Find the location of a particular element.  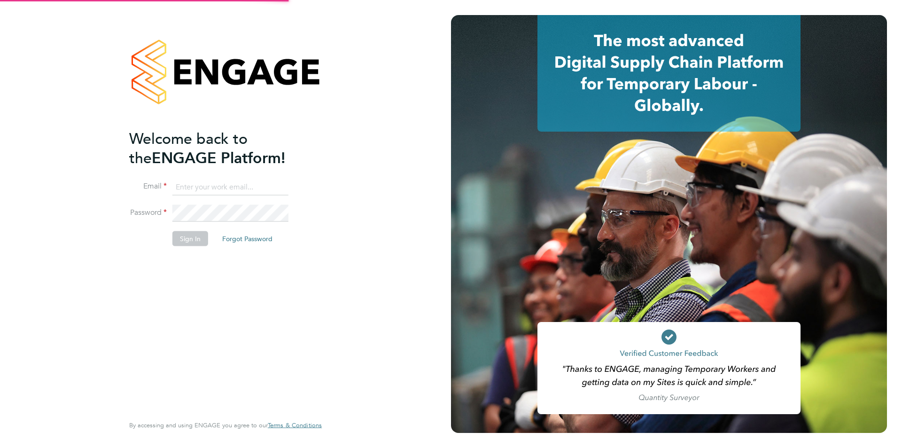

label: Email is located at coordinates (148, 186).